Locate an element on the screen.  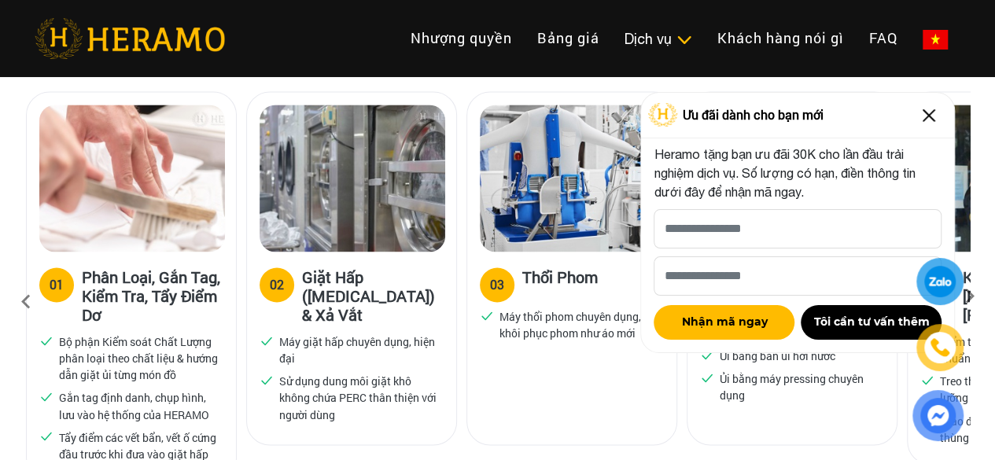
a: FAQ is located at coordinates (883, 38).